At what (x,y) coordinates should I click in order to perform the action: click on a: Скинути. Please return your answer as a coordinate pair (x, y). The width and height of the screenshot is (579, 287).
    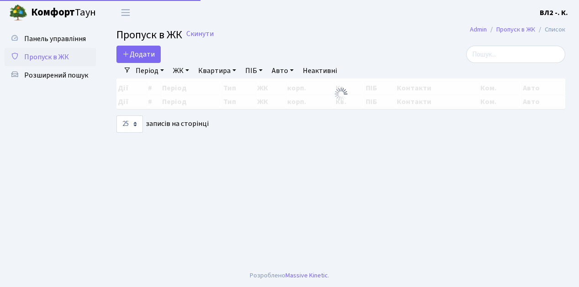
    Looking at the image, I should click on (200, 34).